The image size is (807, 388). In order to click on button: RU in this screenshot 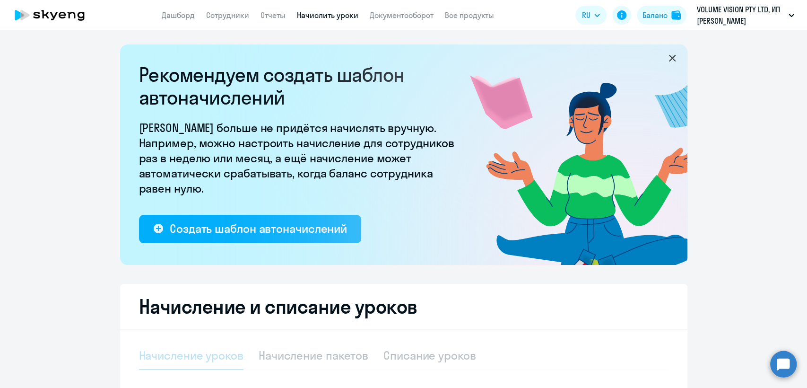, I will do `click(591, 15)`.